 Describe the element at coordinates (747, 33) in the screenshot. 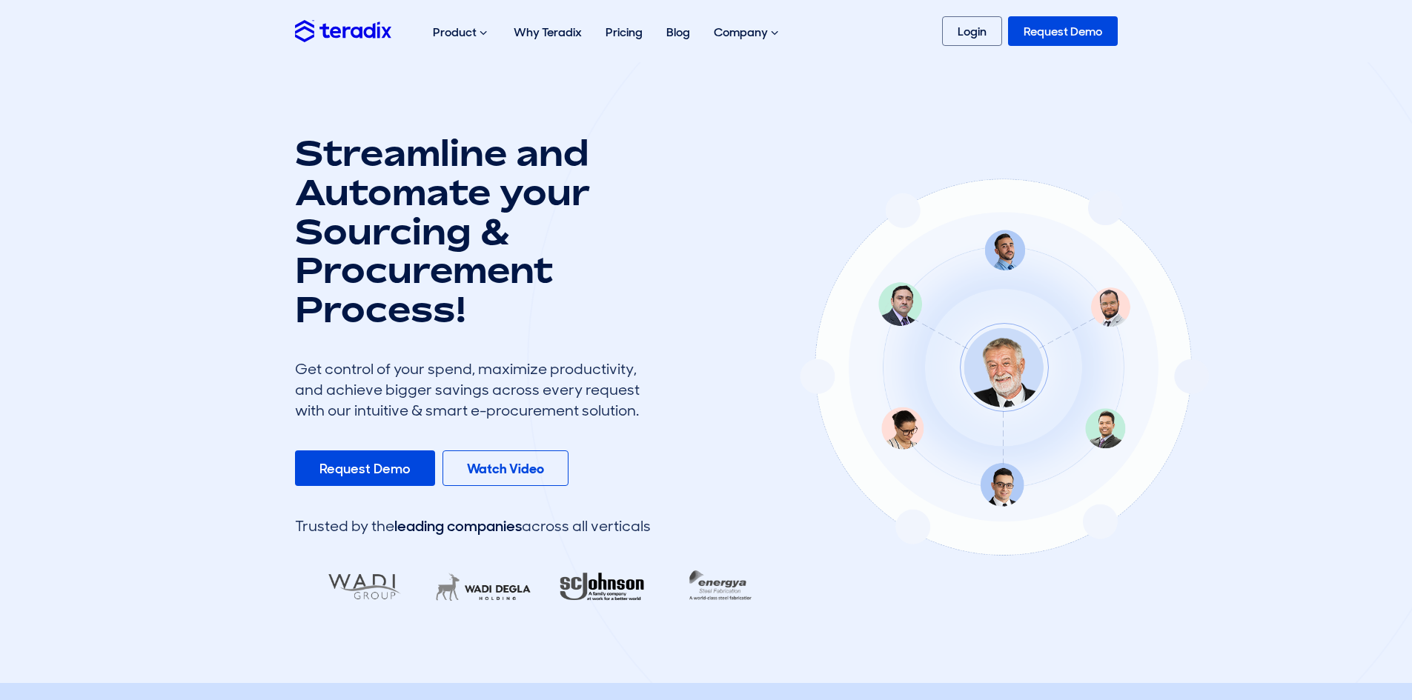

I see `div: Company` at that location.